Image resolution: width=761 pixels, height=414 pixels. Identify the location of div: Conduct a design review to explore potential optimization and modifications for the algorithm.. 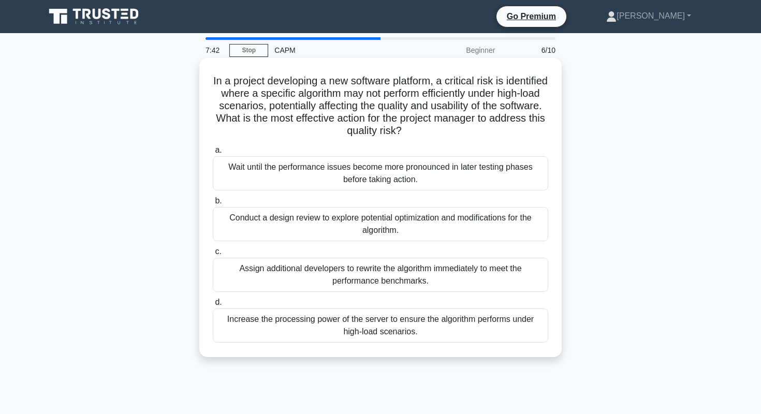
(381, 224).